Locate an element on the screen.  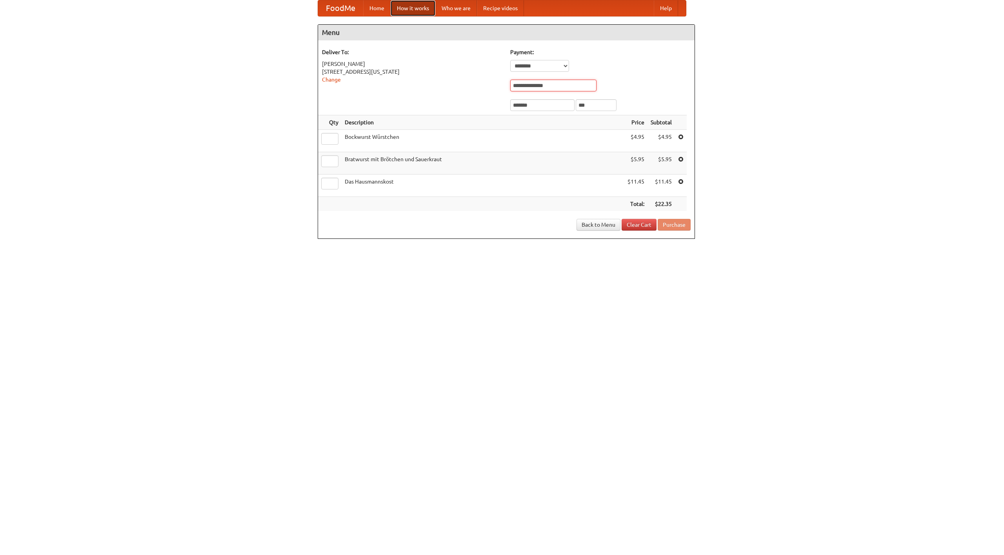
th: $22.35 is located at coordinates (661, 204).